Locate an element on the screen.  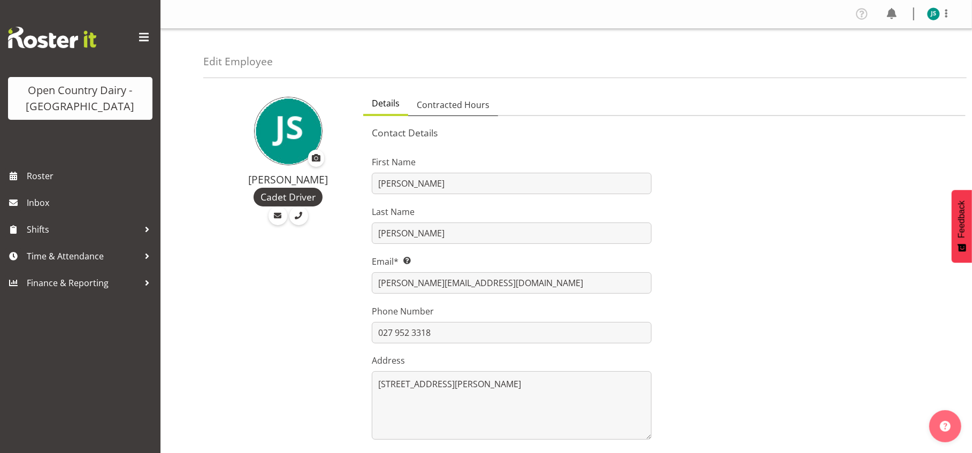
span: Time & Attendance is located at coordinates (83, 256).